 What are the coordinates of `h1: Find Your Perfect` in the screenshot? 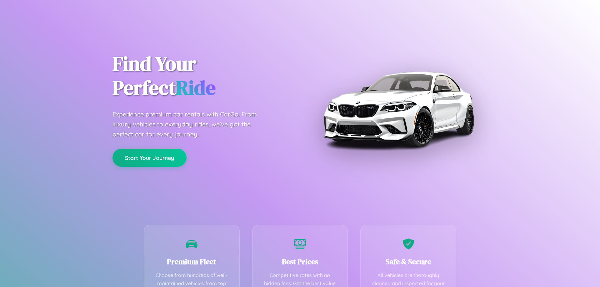 It's located at (202, 76).